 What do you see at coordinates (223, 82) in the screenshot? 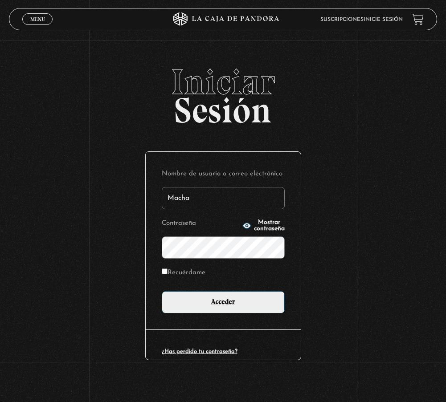
I see `span: Iniciar` at bounding box center [223, 82].